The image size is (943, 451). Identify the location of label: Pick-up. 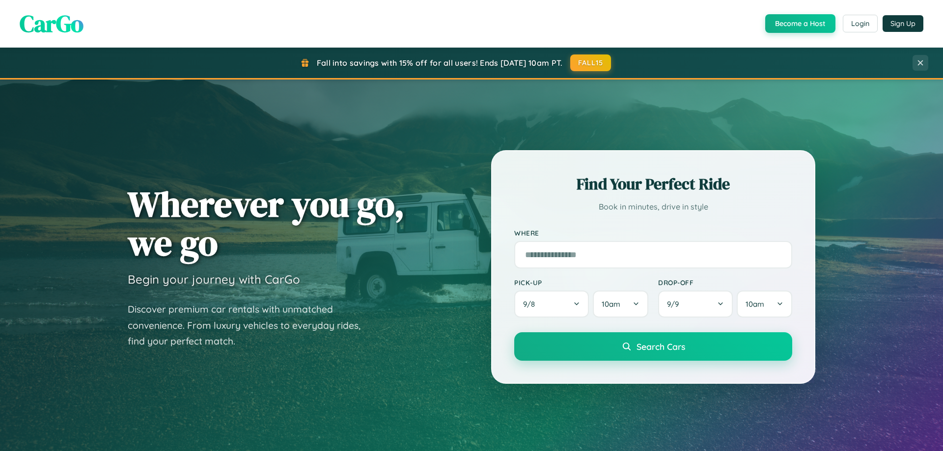
(581, 282).